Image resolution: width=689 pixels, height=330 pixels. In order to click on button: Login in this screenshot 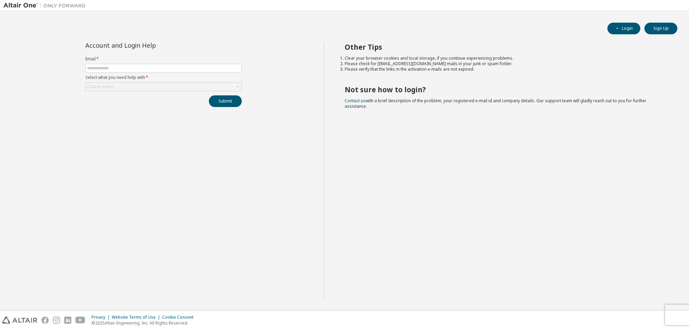, I will do `click(624, 28)`.